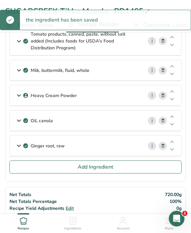 The image size is (191, 233). Describe the element at coordinates (95, 121) in the screenshot. I see `div: Oil, canola i` at that location.